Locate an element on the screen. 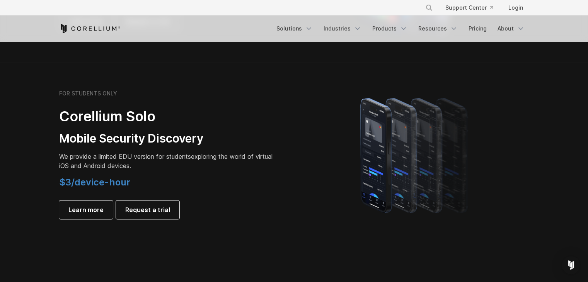 The height and width of the screenshot is (282, 588). div: Open Intercom Messenger is located at coordinates (571, 265).